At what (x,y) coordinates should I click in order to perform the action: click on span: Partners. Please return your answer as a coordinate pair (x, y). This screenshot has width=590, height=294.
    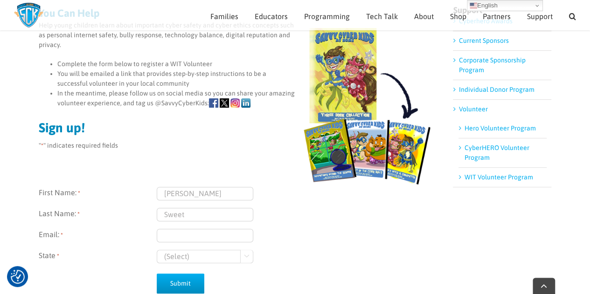
    Looking at the image, I should click on (496, 16).